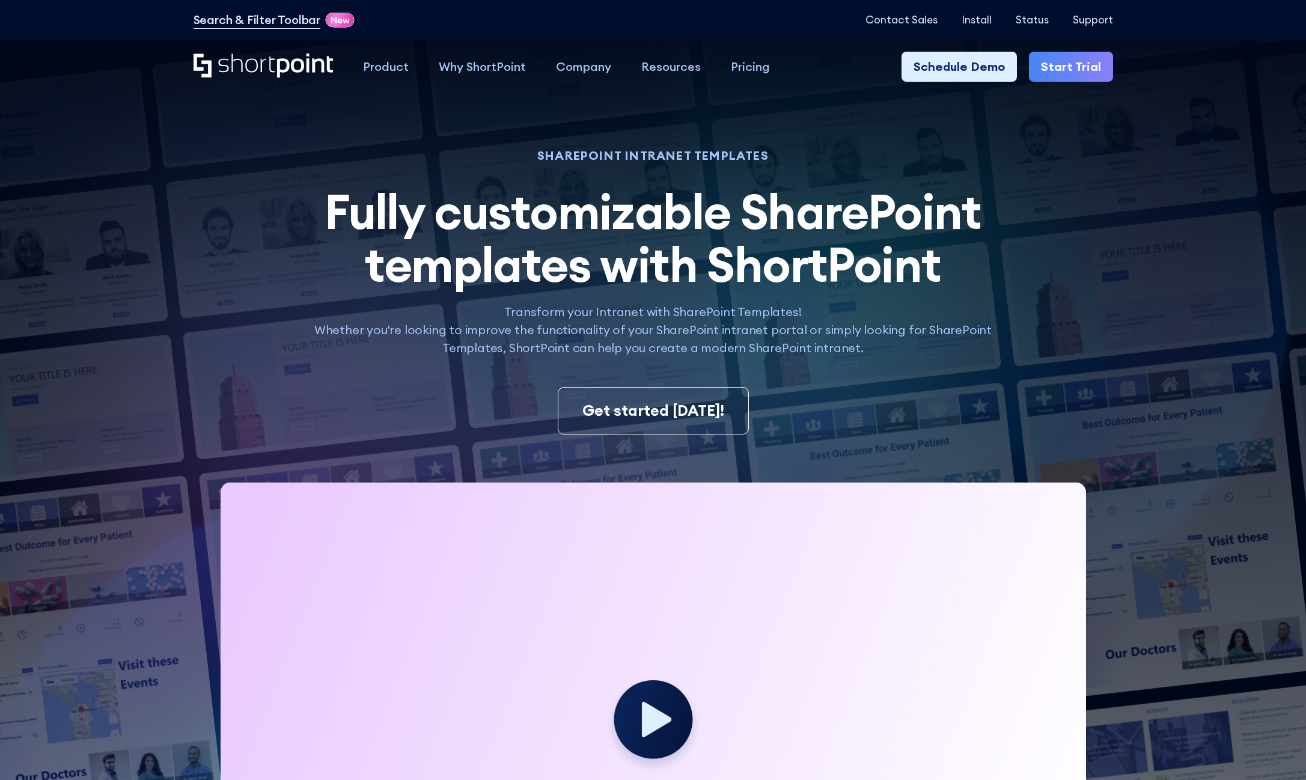 Image resolution: width=1306 pixels, height=780 pixels. What do you see at coordinates (977, 20) in the screenshot?
I see `a: Install` at bounding box center [977, 20].